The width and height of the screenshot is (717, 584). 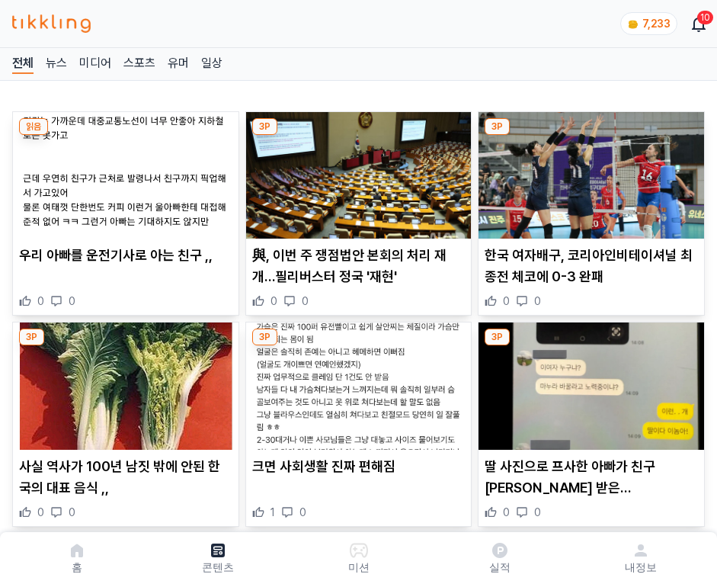 What do you see at coordinates (358, 558) in the screenshot?
I see `button: 미션` at bounding box center [358, 558].